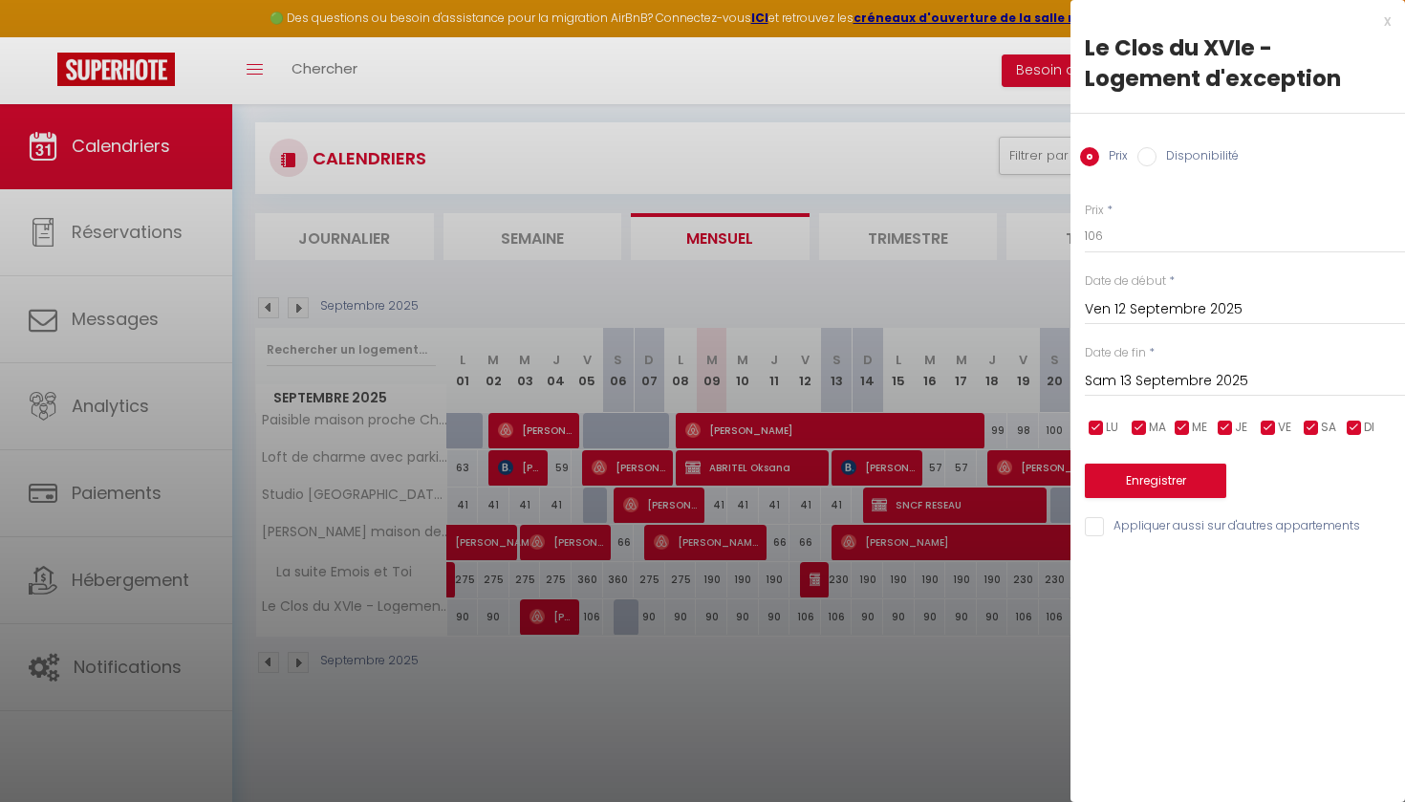 The height and width of the screenshot is (802, 1405). Describe the element at coordinates (1115, 353) in the screenshot. I see `label: Date de fin` at that location.